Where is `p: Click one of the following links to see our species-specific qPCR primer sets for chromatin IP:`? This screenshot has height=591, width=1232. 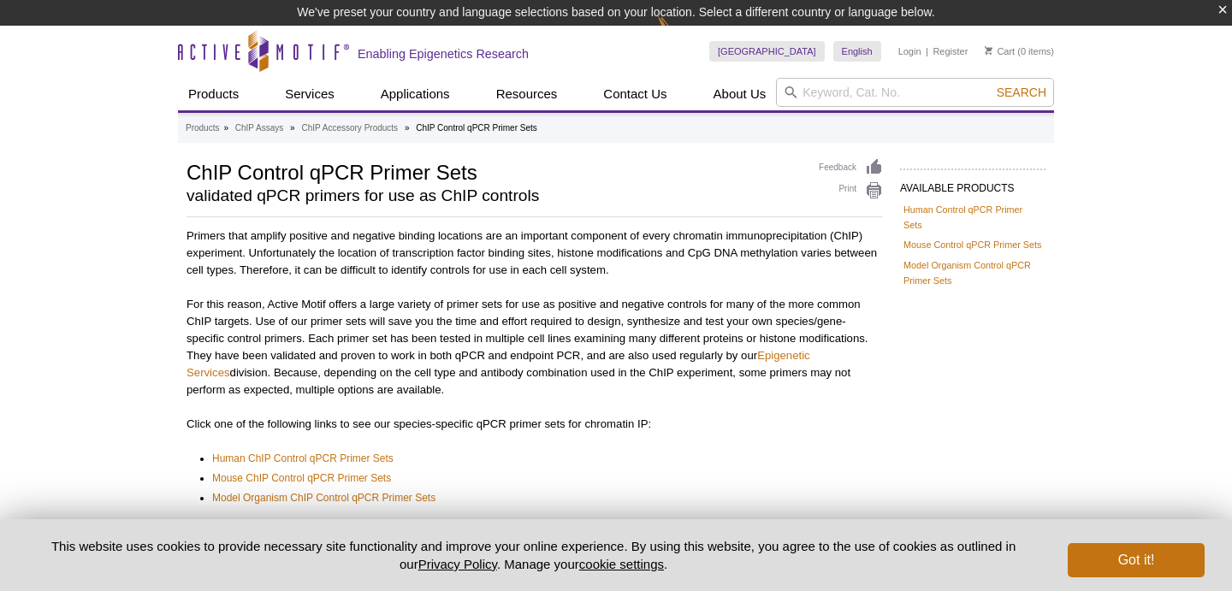 p: Click one of the following links to see our species-specific qPCR primer sets for chromatin IP: is located at coordinates (535, 424).